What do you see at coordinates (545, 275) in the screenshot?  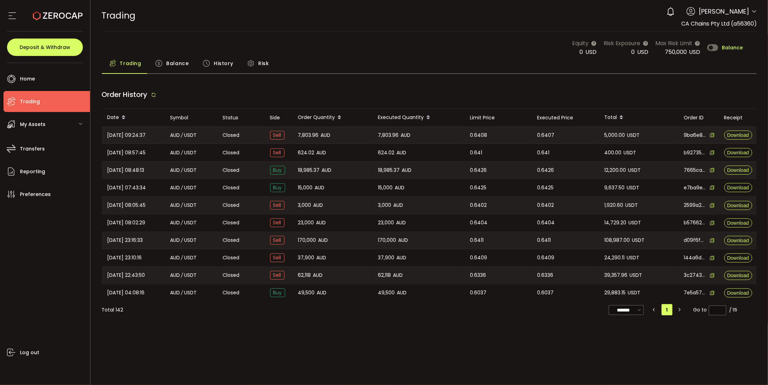 I see `span: 0.6336` at bounding box center [545, 275].